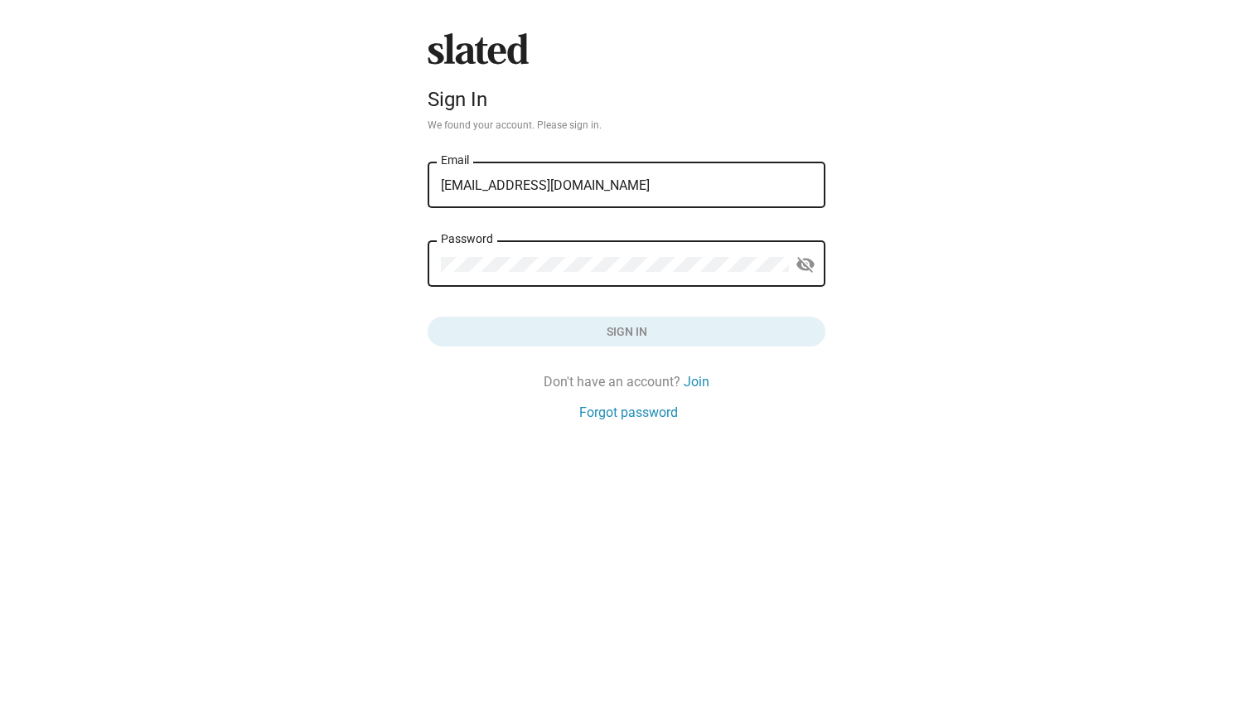 The image size is (1253, 717). I want to click on div: Sign In, so click(626, 99).